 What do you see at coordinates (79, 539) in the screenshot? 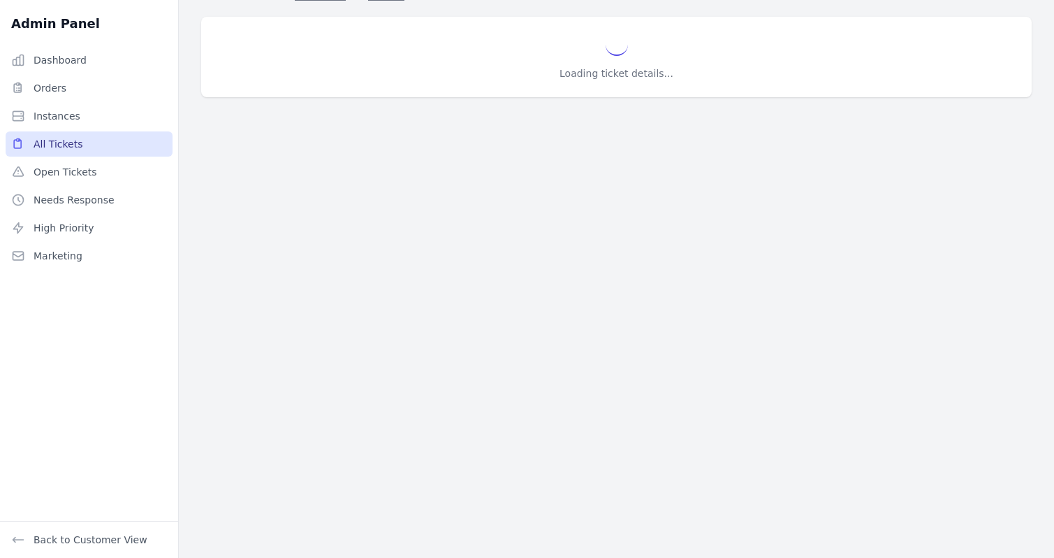
I see `a: Back to Customer View` at bounding box center [79, 539].